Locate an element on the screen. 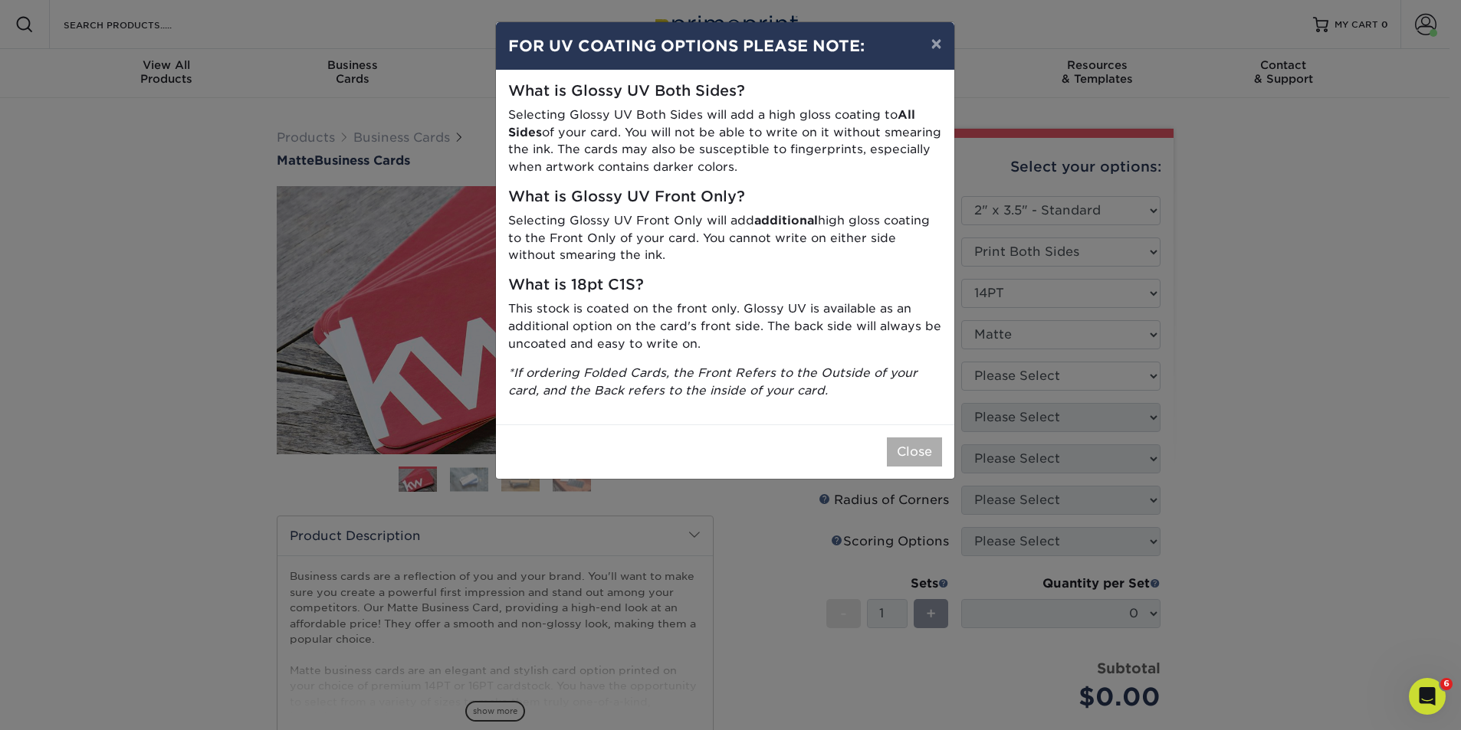 The height and width of the screenshot is (730, 1461). strong: additional is located at coordinates (786, 220).